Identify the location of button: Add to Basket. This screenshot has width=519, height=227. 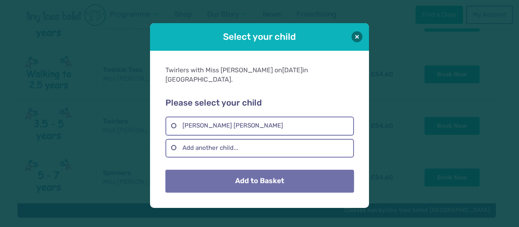
(260, 181).